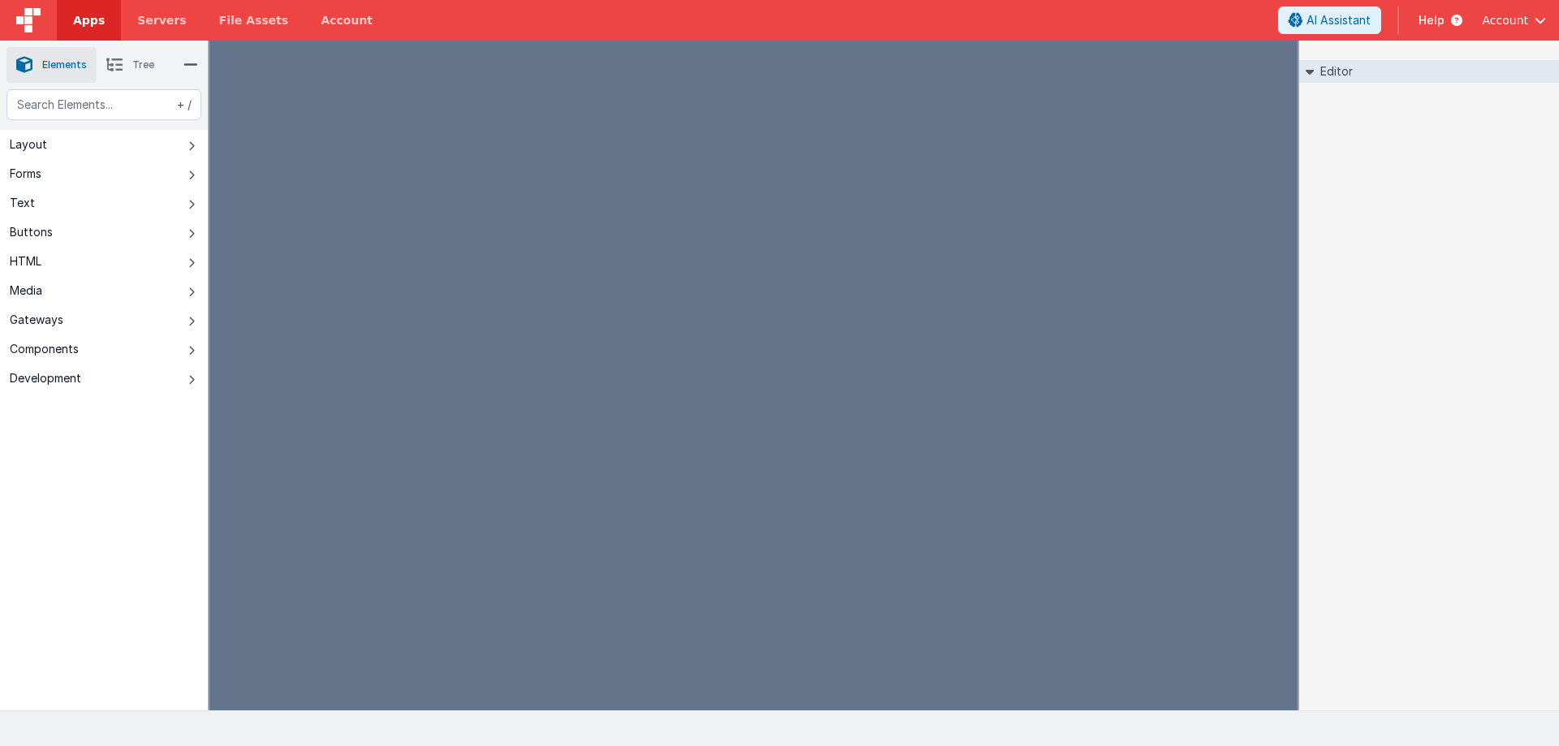 The width and height of the screenshot is (1559, 746). What do you see at coordinates (64, 65) in the screenshot?
I see `span: Elements` at bounding box center [64, 65].